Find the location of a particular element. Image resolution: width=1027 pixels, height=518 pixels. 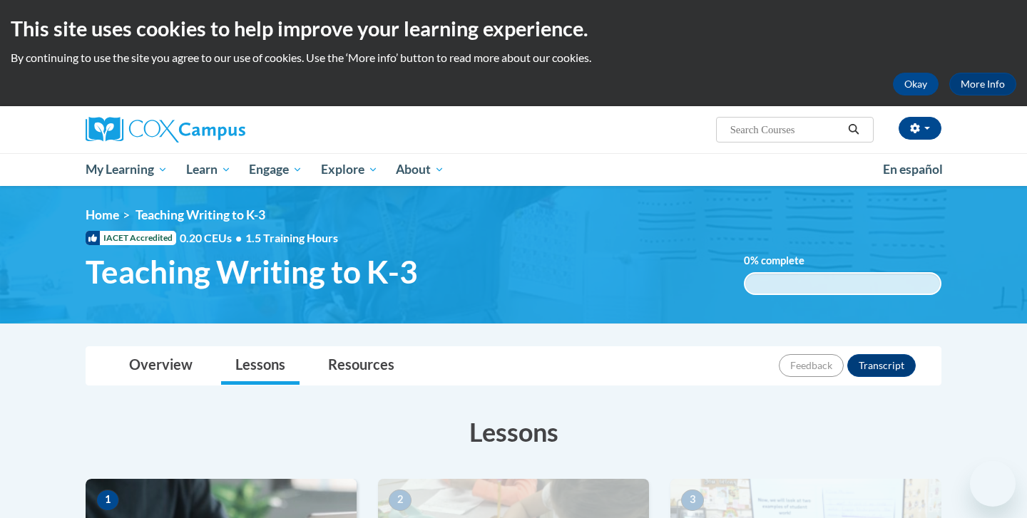

a: Overview is located at coordinates (160, 366).